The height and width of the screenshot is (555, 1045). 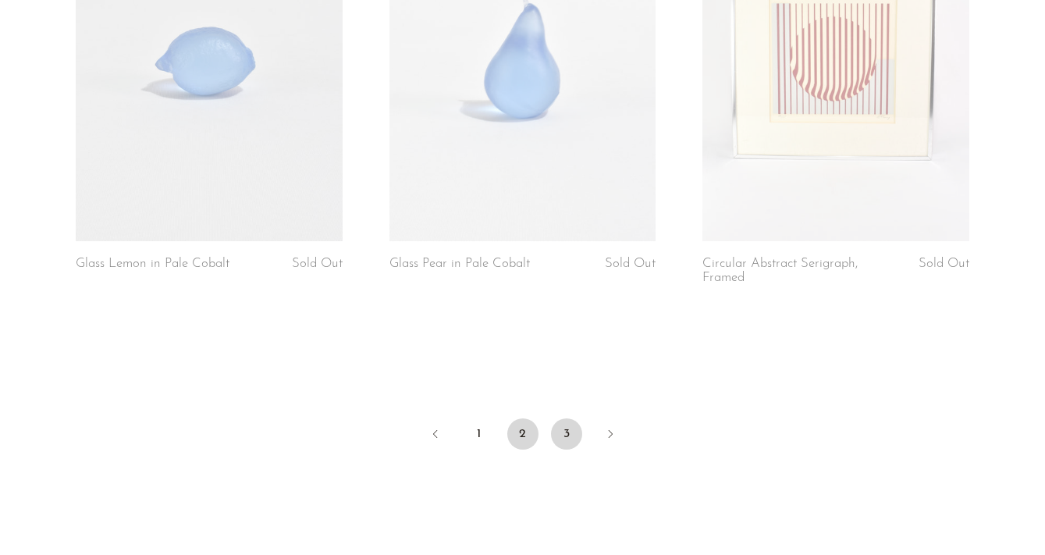 I want to click on a: Glass Pear in Pale Cobalt, so click(x=460, y=264).